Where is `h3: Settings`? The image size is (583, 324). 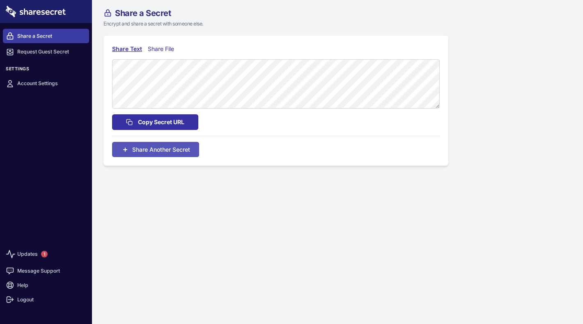
h3: Settings is located at coordinates (46, 70).